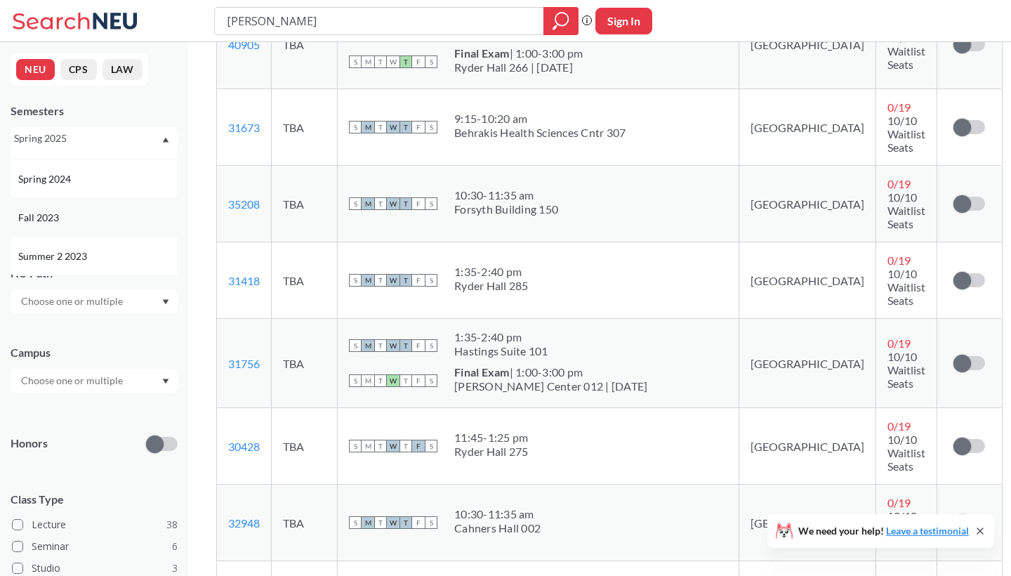  Describe the element at coordinates (506, 209) in the screenshot. I see `div: Forsyth Building 150` at that location.